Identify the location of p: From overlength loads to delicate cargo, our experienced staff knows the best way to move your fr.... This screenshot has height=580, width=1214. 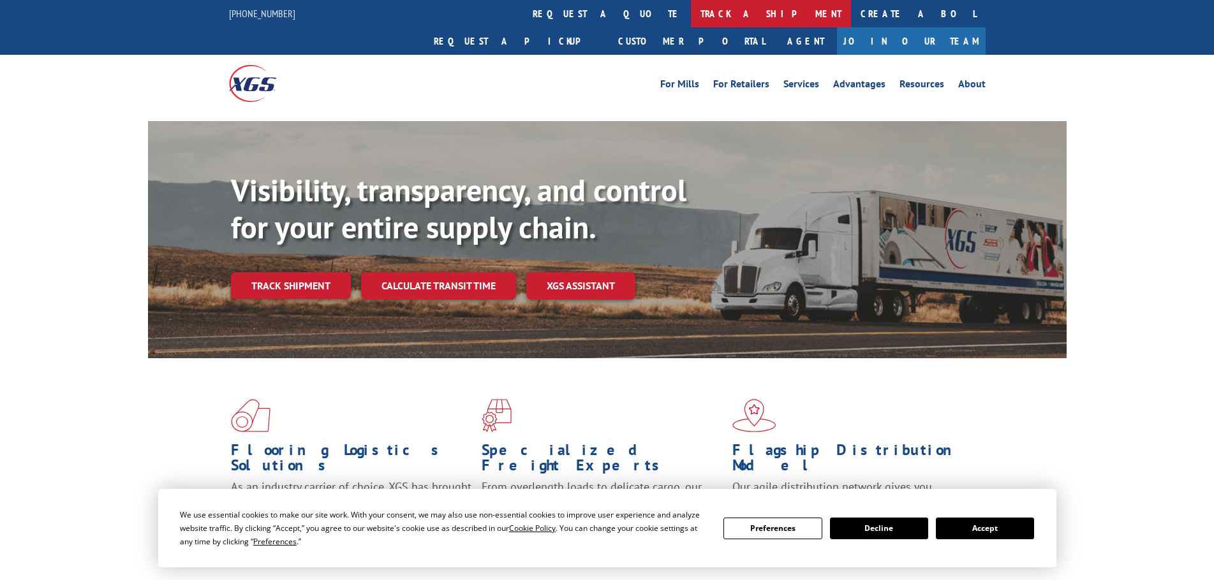
(602, 508).